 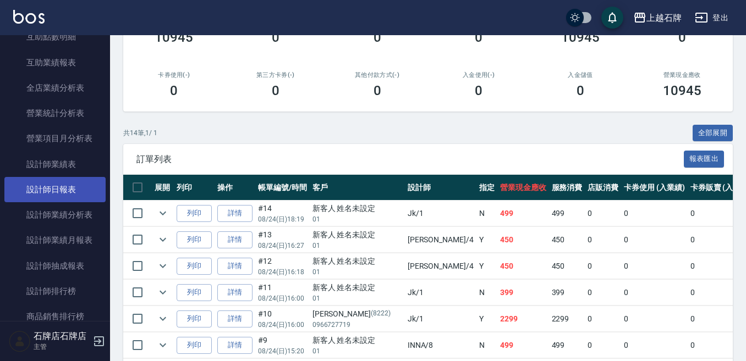 I want to click on button: 登出, so click(x=711, y=18).